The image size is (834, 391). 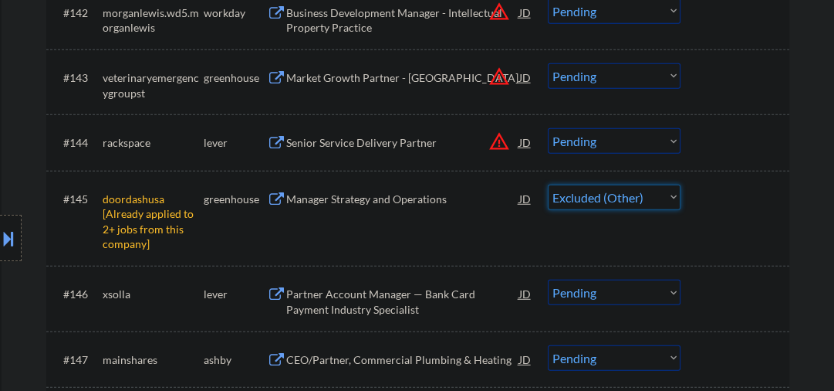 What do you see at coordinates (403, 360) in the screenshot?
I see `div: CEO/Partner, Commercial Plumbing & Heating` at bounding box center [403, 360].